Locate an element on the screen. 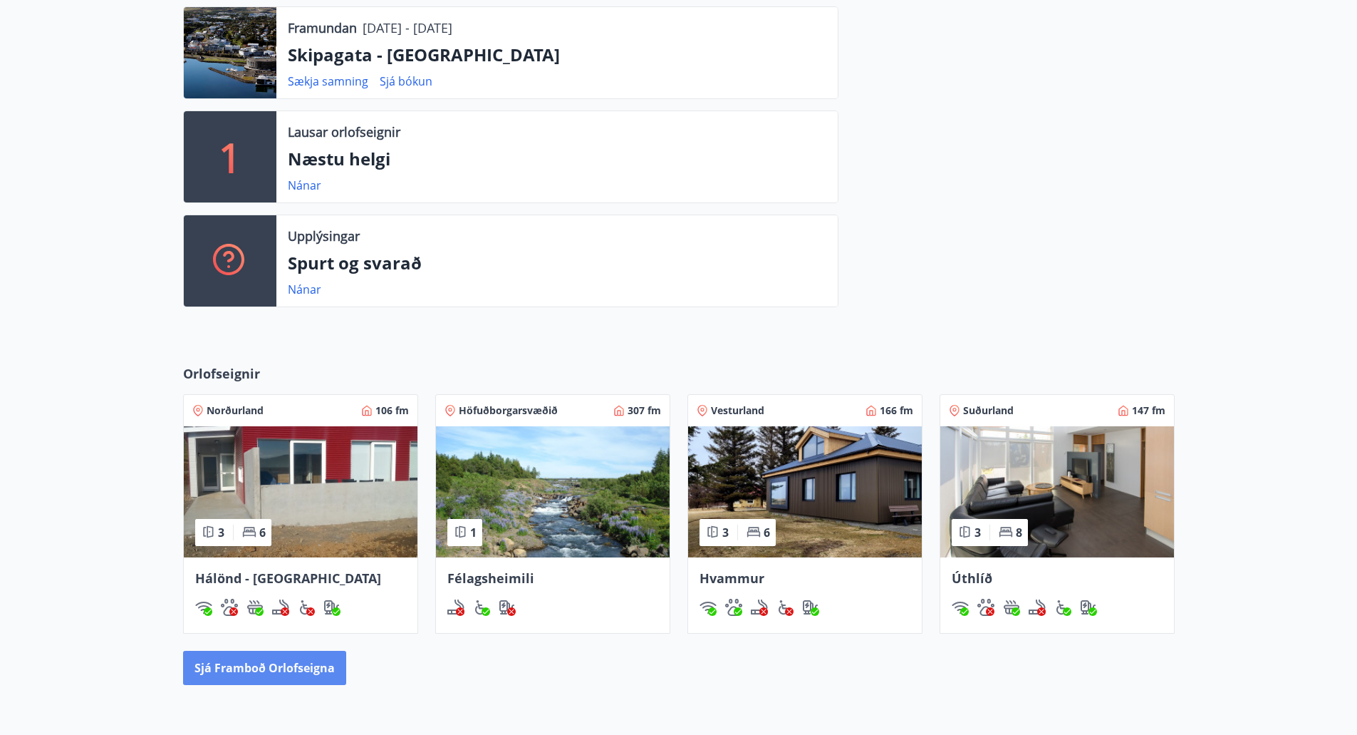  span: 8 is located at coordinates (1019, 532).